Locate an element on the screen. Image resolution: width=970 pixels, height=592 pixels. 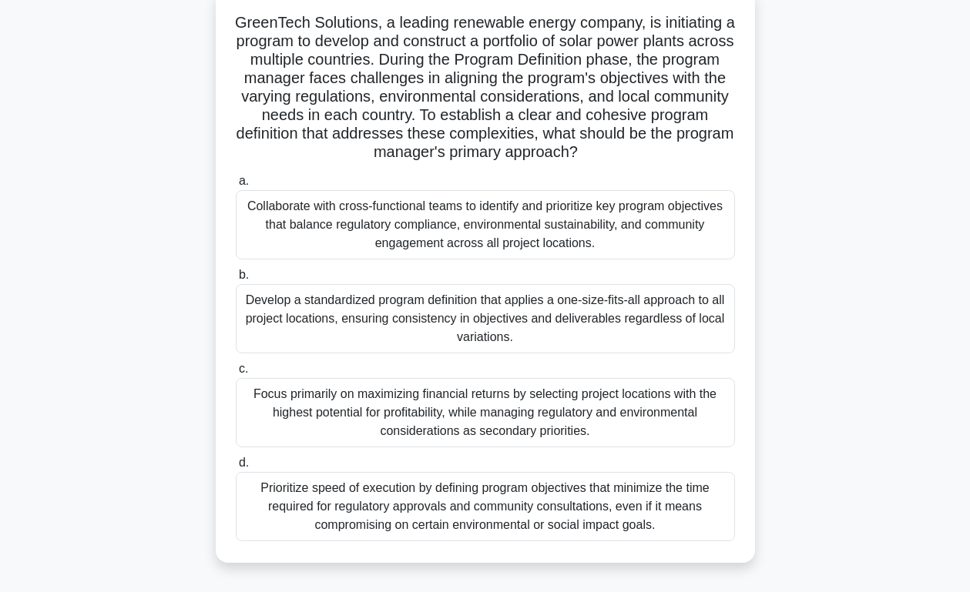
span: a. is located at coordinates (243, 180).